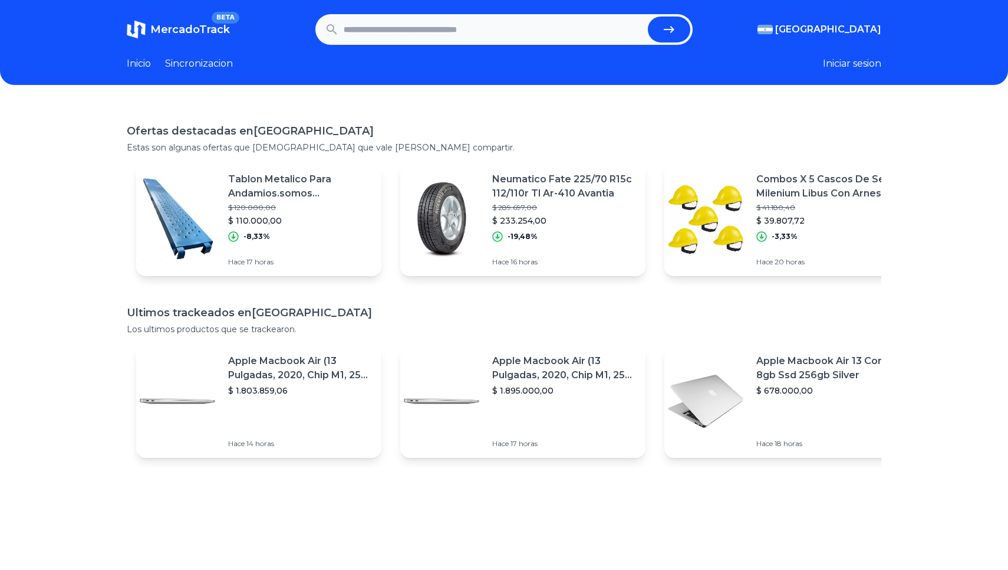  Describe the element at coordinates (523, 219) in the screenshot. I see `a: Featured imageNeumatico Fate 225/70 R15c 112/110r Tl Ar-410 Avantia$ 289.697,00$ 233.254,00-19,48...` at that location.